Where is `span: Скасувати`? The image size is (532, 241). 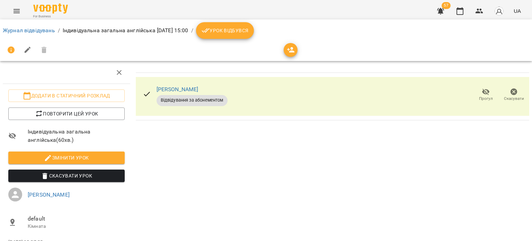 span: Скасувати is located at coordinates (514, 98).